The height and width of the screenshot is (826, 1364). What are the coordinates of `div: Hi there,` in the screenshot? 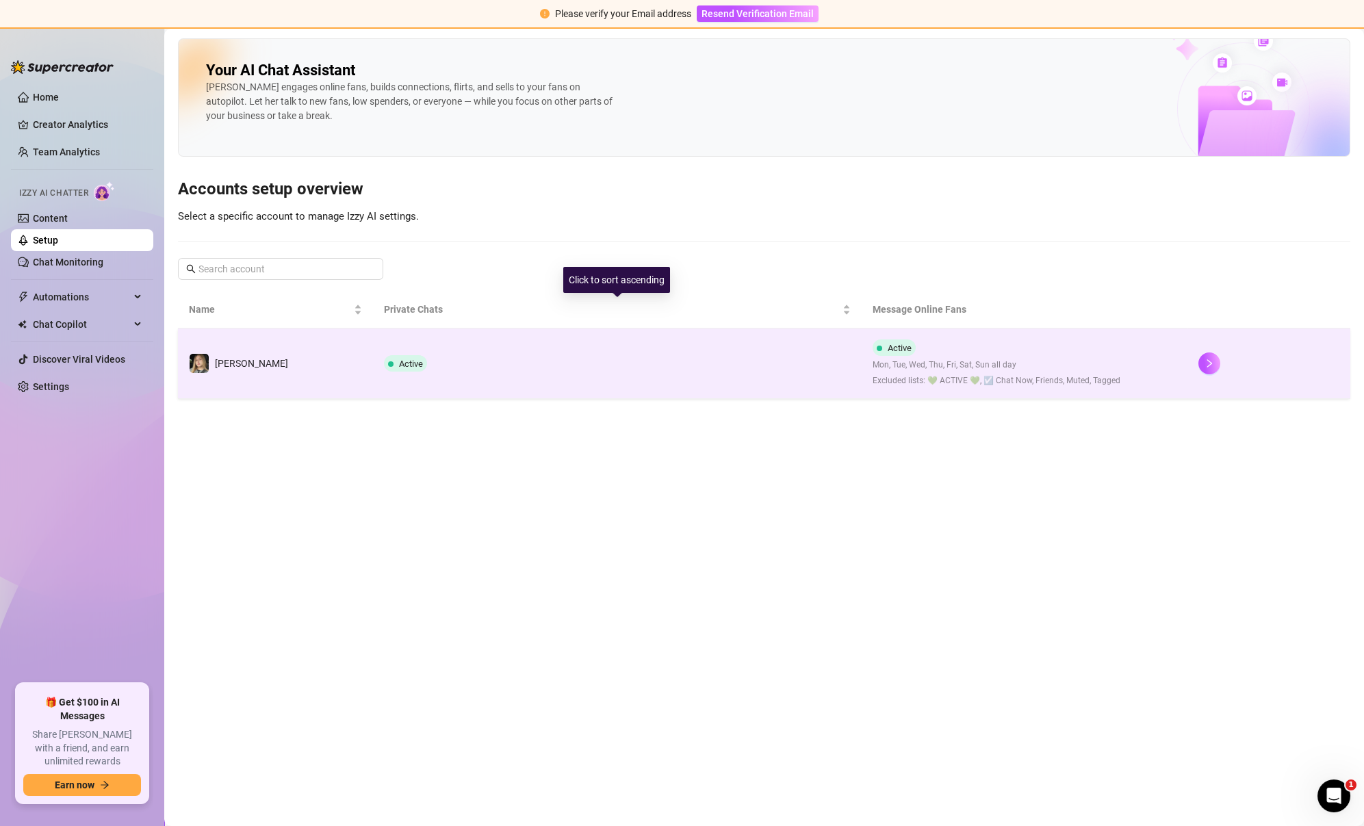 It's located at (125, 398).